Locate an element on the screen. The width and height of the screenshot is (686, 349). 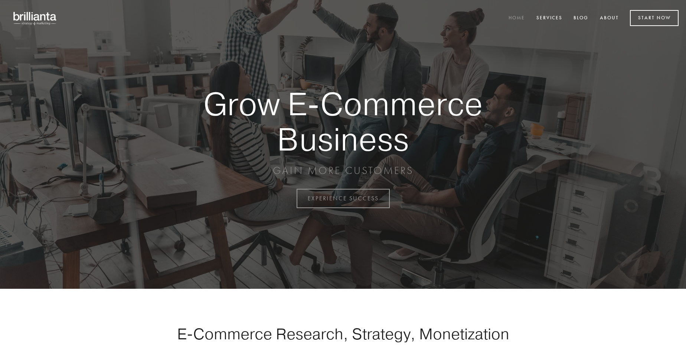
h1: E-Commerce Research, Strategy, Monetization is located at coordinates (343, 333).